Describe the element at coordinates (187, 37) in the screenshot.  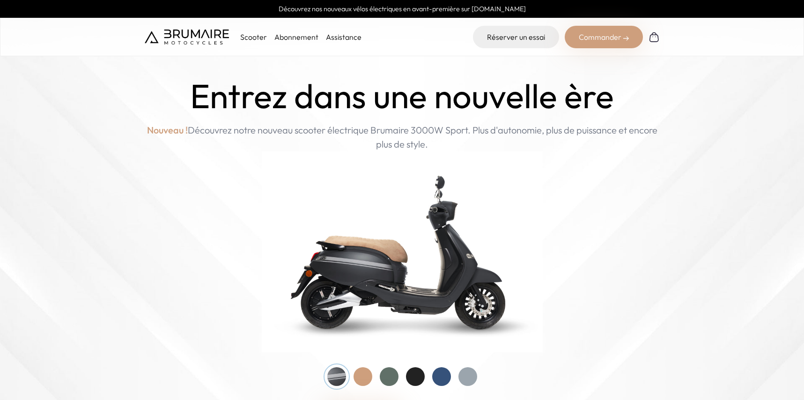
I see `img: Brumaire Motocycles` at that location.